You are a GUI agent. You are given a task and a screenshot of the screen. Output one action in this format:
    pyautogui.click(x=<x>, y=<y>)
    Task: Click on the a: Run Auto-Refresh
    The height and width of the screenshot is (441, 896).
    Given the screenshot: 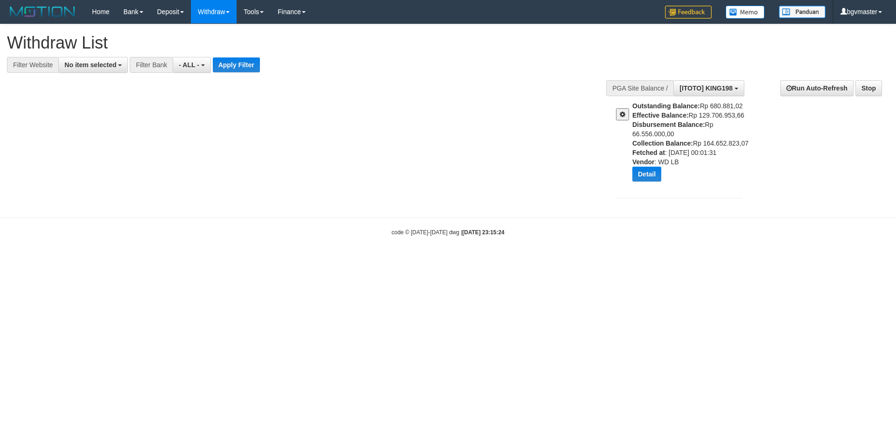 What is the action you would take?
    pyautogui.click(x=816, y=88)
    